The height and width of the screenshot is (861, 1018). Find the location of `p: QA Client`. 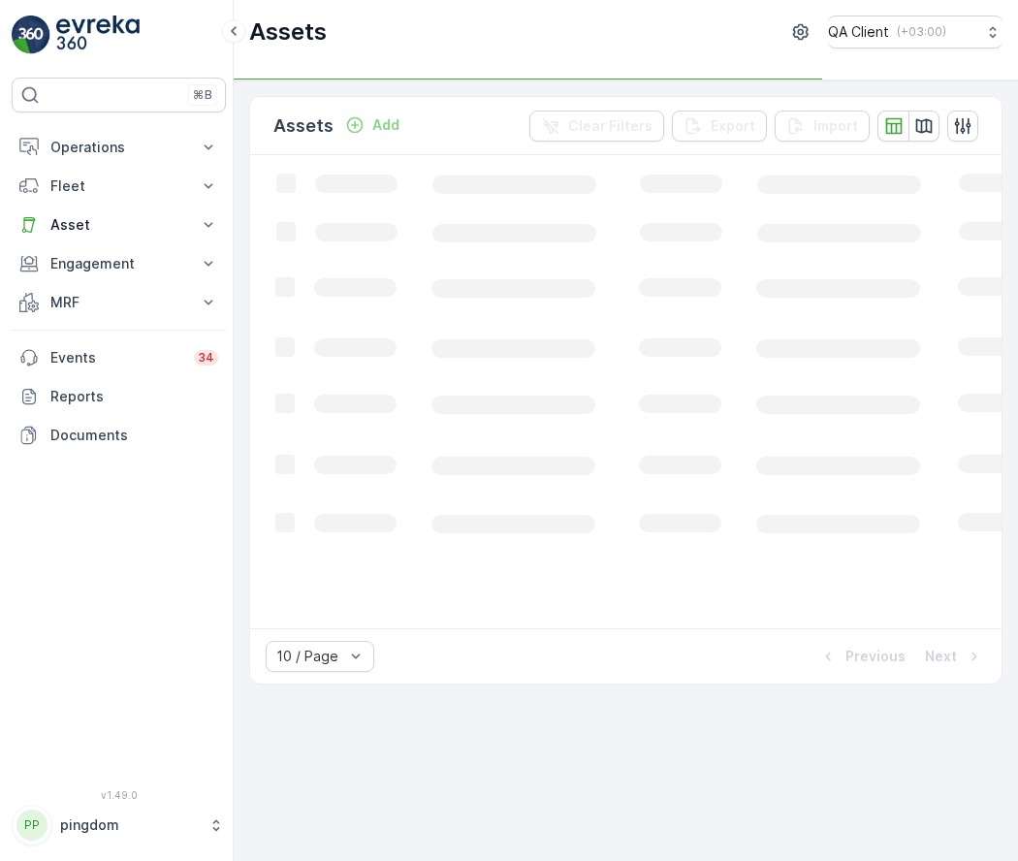

p: QA Client is located at coordinates (858, 32).